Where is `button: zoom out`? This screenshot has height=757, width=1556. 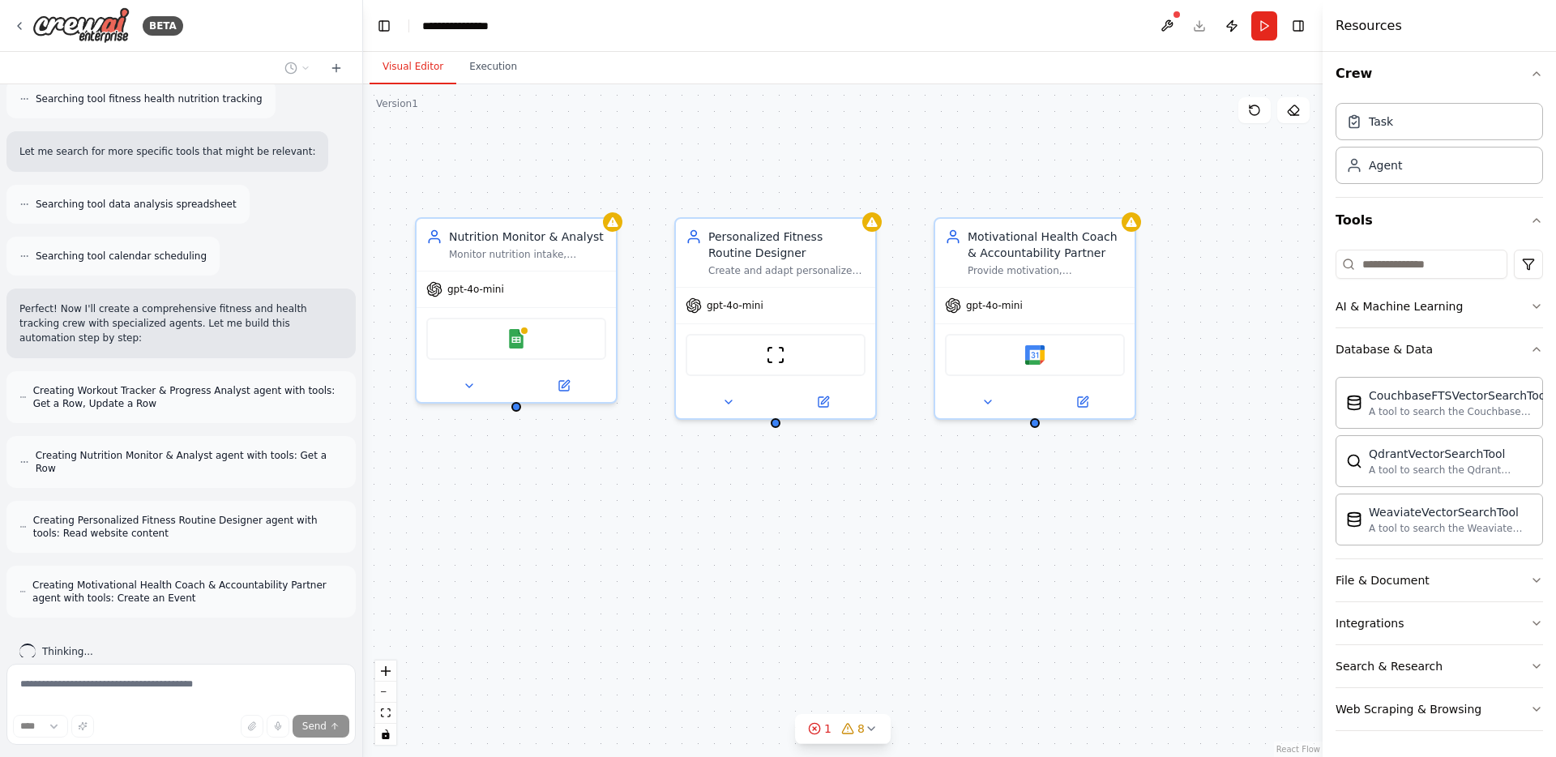 button: zoom out is located at coordinates (386, 692).